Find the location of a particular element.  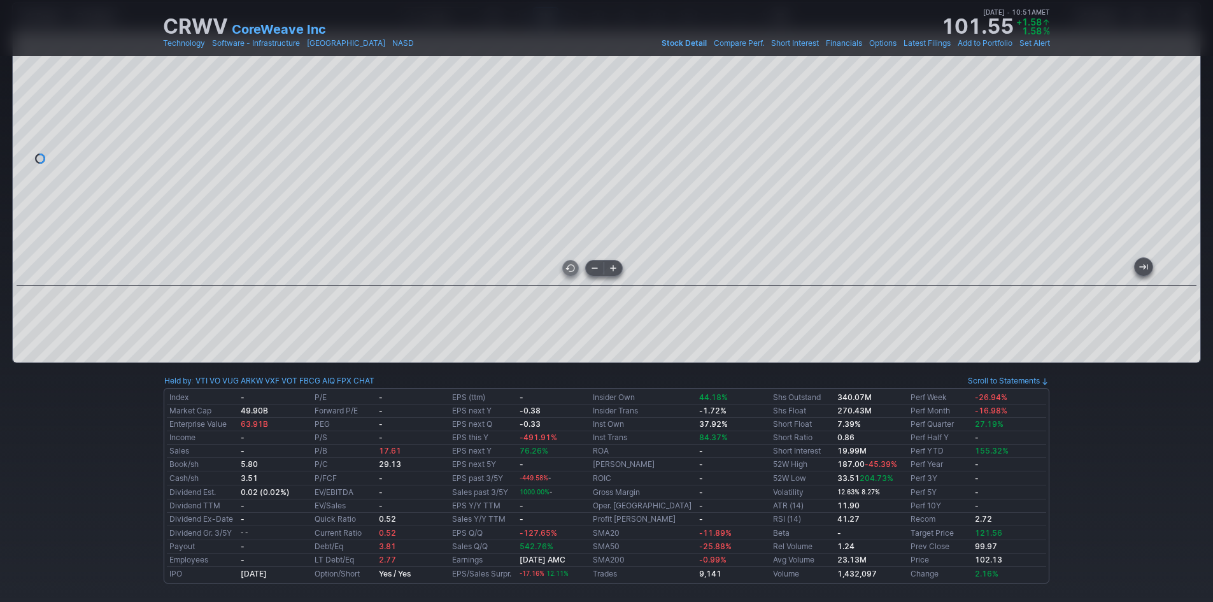

td: Prev Close is located at coordinates (940, 547).